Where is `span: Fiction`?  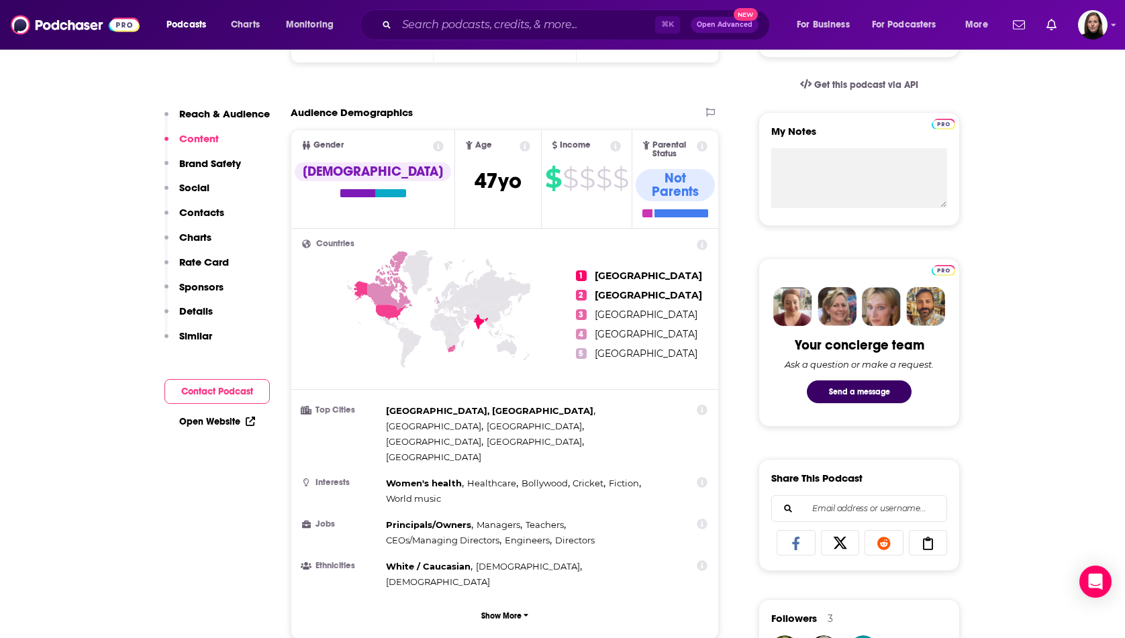 span: Fiction is located at coordinates (624, 483).